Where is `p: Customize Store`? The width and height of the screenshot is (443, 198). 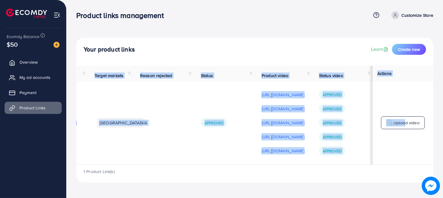 p: Customize Store is located at coordinates (418, 15).